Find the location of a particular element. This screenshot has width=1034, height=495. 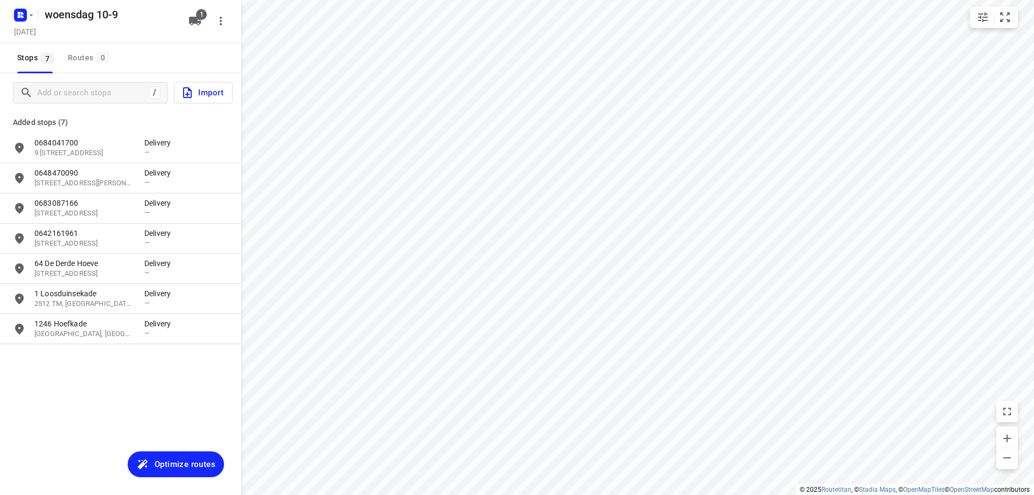

p: 0684041700 is located at coordinates (84, 143).